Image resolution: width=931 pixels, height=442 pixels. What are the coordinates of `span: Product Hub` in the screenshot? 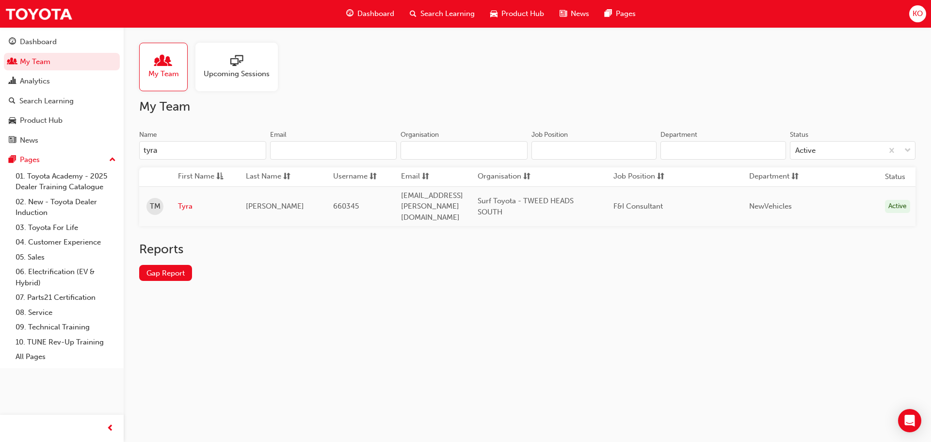 It's located at (523, 14).